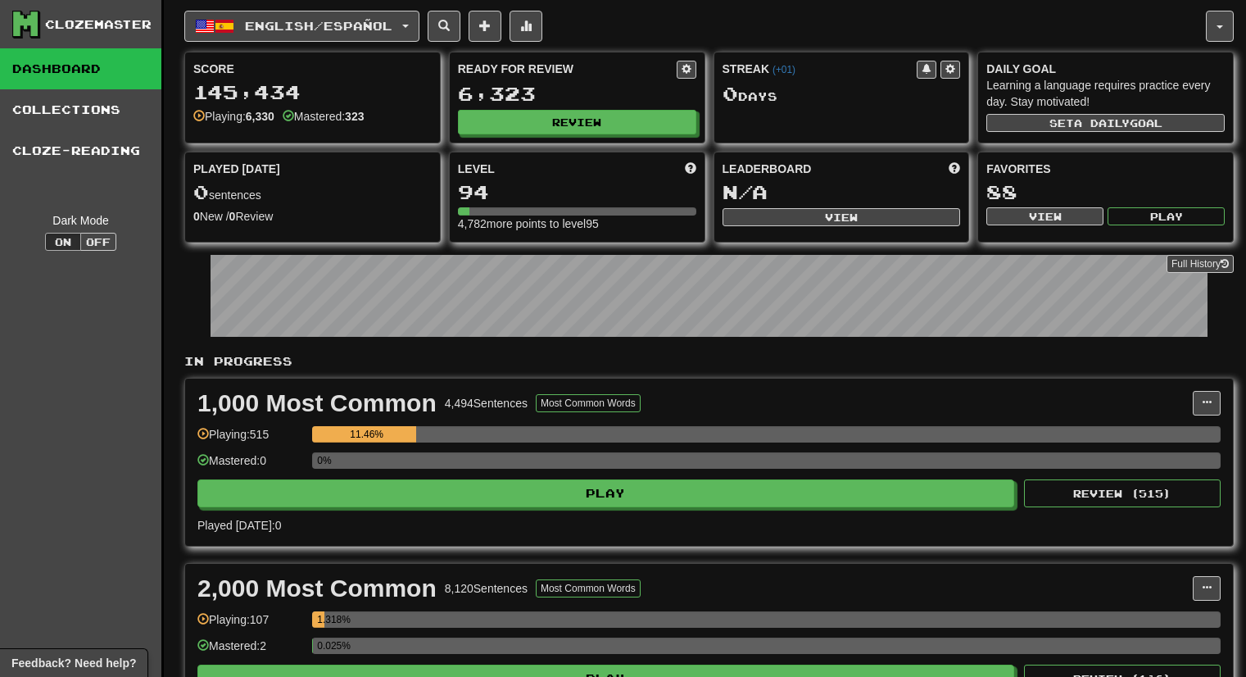 The width and height of the screenshot is (1246, 677). Describe the element at coordinates (577, 224) in the screenshot. I see `div: 4,782 more points to level 95` at that location.